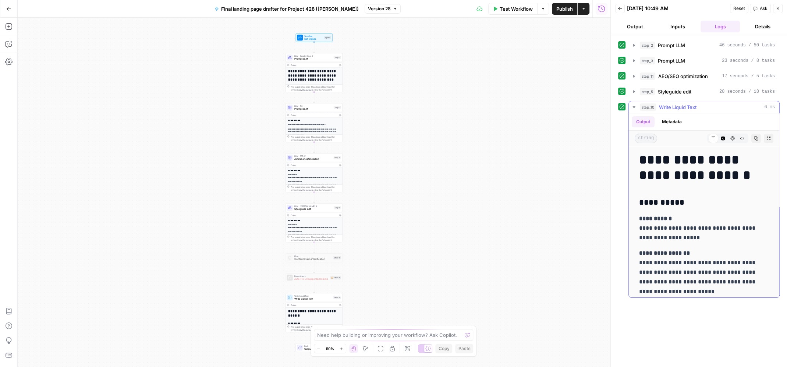 The height and width of the screenshot is (367, 787). Describe the element at coordinates (314, 278) in the screenshot. I see `div: Power AgentAuto-Fix Unsupported ClaimsStep 16` at that location.